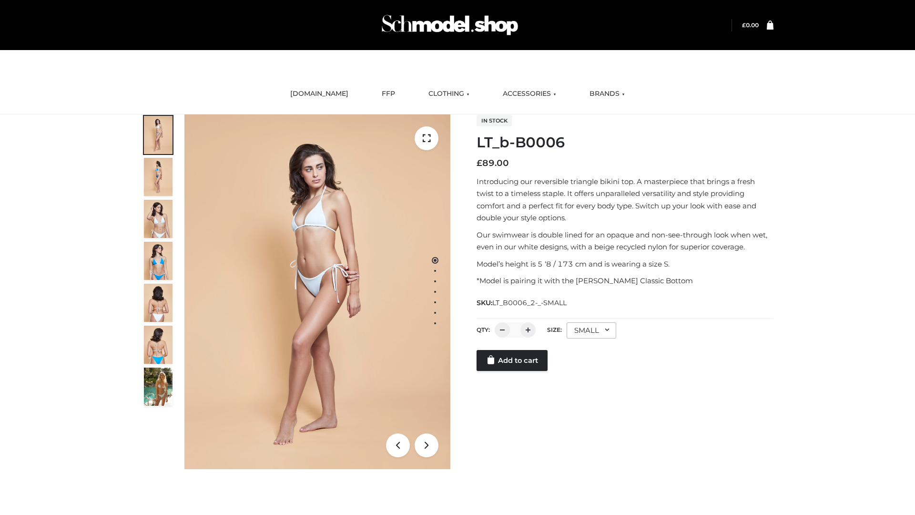 The image size is (915, 515). I want to click on a: £0.00, so click(750, 25).